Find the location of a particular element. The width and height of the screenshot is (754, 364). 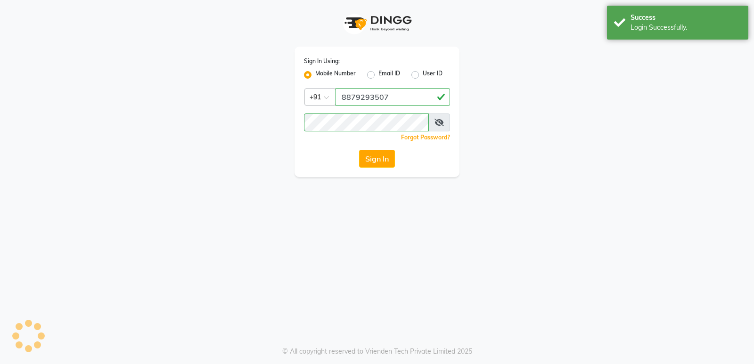

div: Success is located at coordinates (686, 17).